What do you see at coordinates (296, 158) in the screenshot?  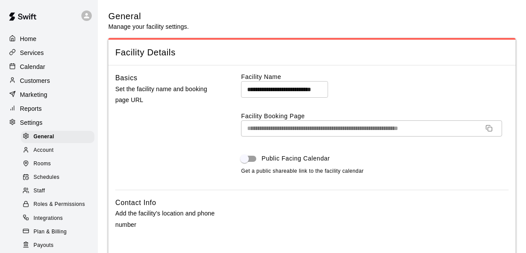 I see `span: Public Facing Calendar` at bounding box center [296, 158].